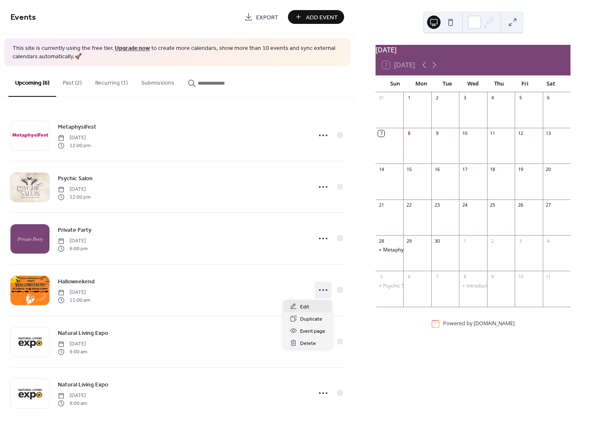 This screenshot has width=591, height=443. Describe the element at coordinates (464, 169) in the screenshot. I see `div: 17` at that location.